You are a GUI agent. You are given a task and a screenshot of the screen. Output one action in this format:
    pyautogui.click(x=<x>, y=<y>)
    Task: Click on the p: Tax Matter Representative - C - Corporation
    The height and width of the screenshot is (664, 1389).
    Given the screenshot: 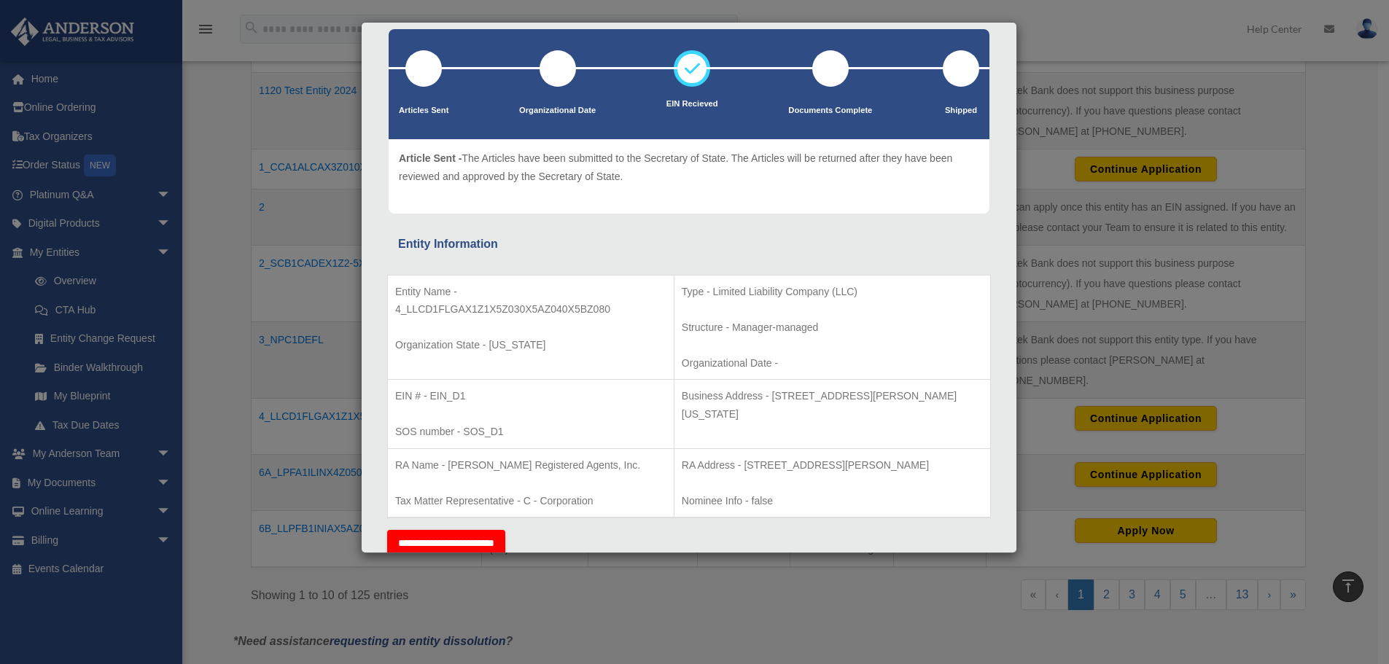 What is the action you would take?
    pyautogui.click(x=531, y=501)
    